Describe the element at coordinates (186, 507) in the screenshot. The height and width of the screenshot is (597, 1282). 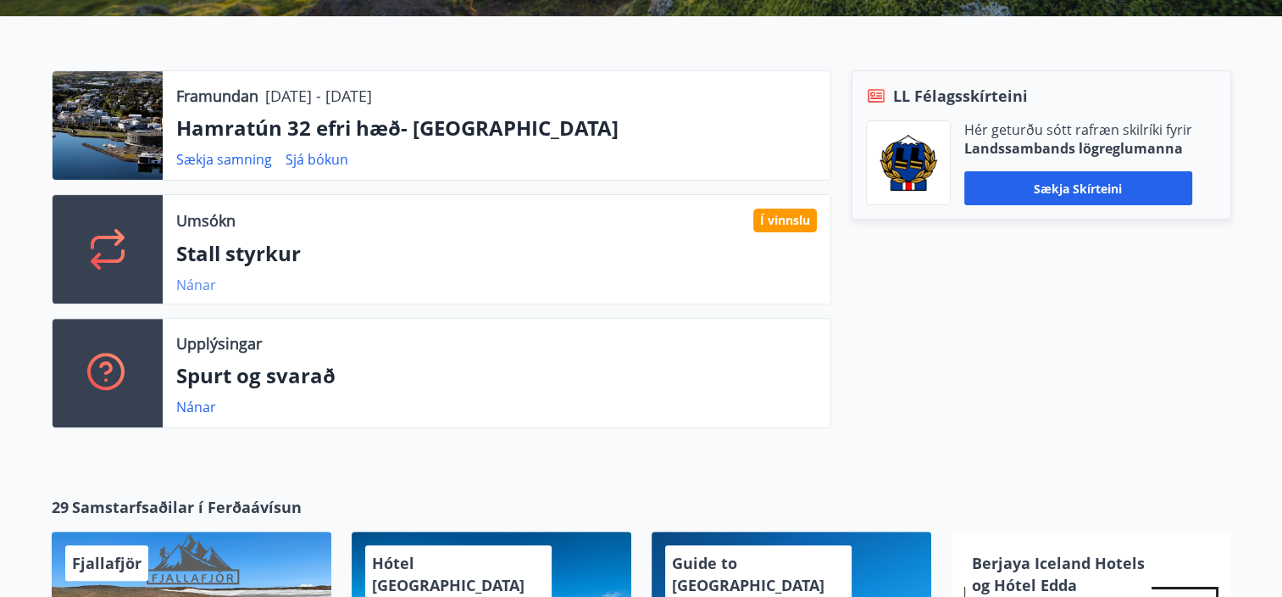
I see `span: Samstarfsaðilar í Ferðaávísun` at that location.